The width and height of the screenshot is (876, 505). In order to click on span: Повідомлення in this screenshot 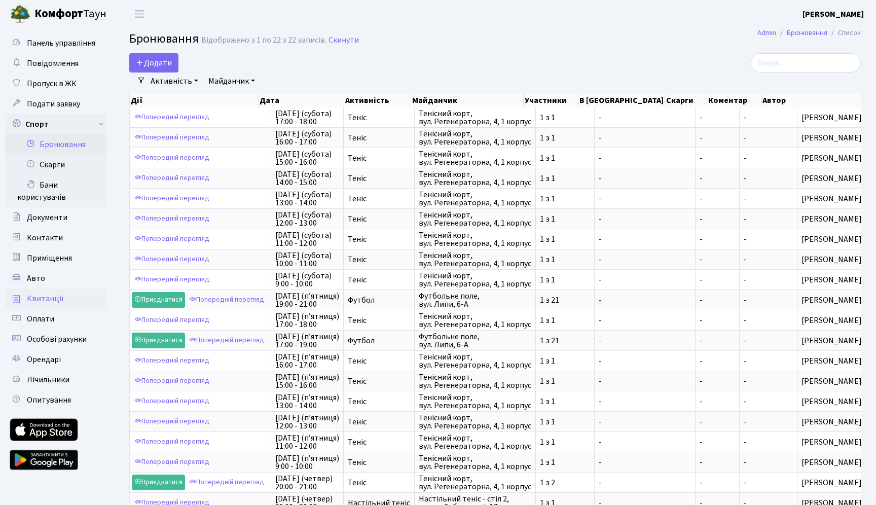, I will do `click(53, 63)`.